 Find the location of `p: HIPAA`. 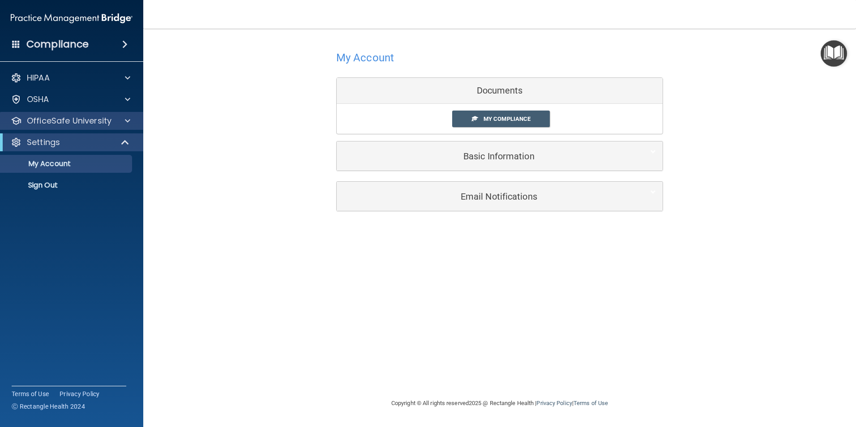

p: HIPAA is located at coordinates (38, 78).